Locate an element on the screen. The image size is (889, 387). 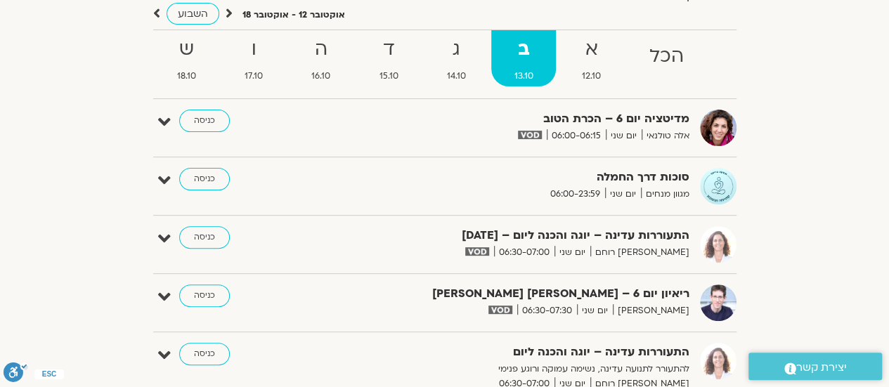
span: 06:30-07:00 is located at coordinates (524, 252).